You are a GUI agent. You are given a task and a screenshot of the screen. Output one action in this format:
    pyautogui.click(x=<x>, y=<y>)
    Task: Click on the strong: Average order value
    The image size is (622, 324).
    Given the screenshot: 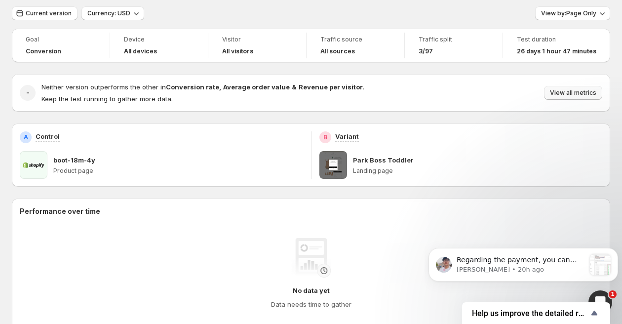 What is the action you would take?
    pyautogui.click(x=256, y=87)
    